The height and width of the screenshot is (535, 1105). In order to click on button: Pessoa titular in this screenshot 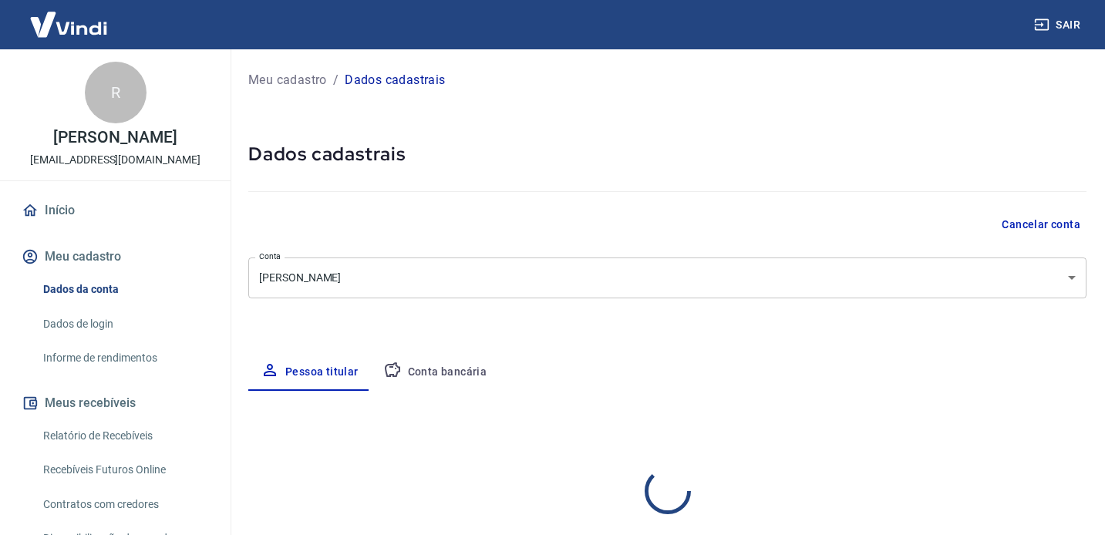, I will do `click(309, 372)`.